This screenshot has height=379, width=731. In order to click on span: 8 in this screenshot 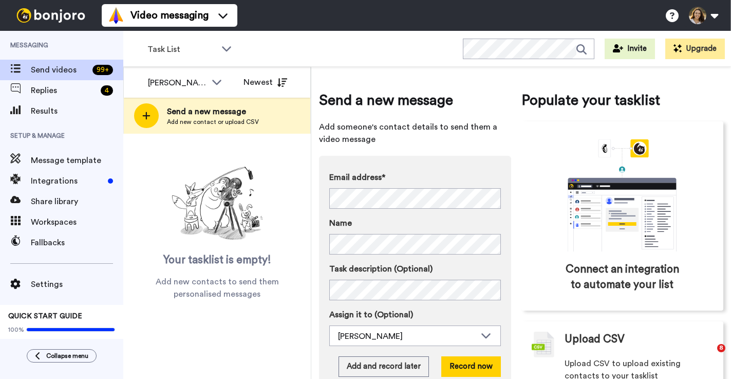, I will do `click(721, 348)`.